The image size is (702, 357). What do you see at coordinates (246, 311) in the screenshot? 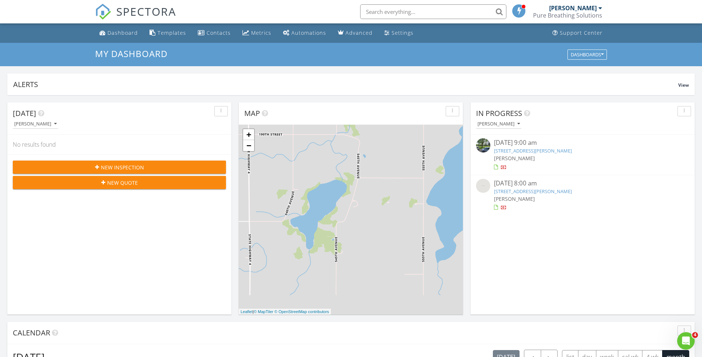
I see `a: Leaflet` at bounding box center [246, 311].